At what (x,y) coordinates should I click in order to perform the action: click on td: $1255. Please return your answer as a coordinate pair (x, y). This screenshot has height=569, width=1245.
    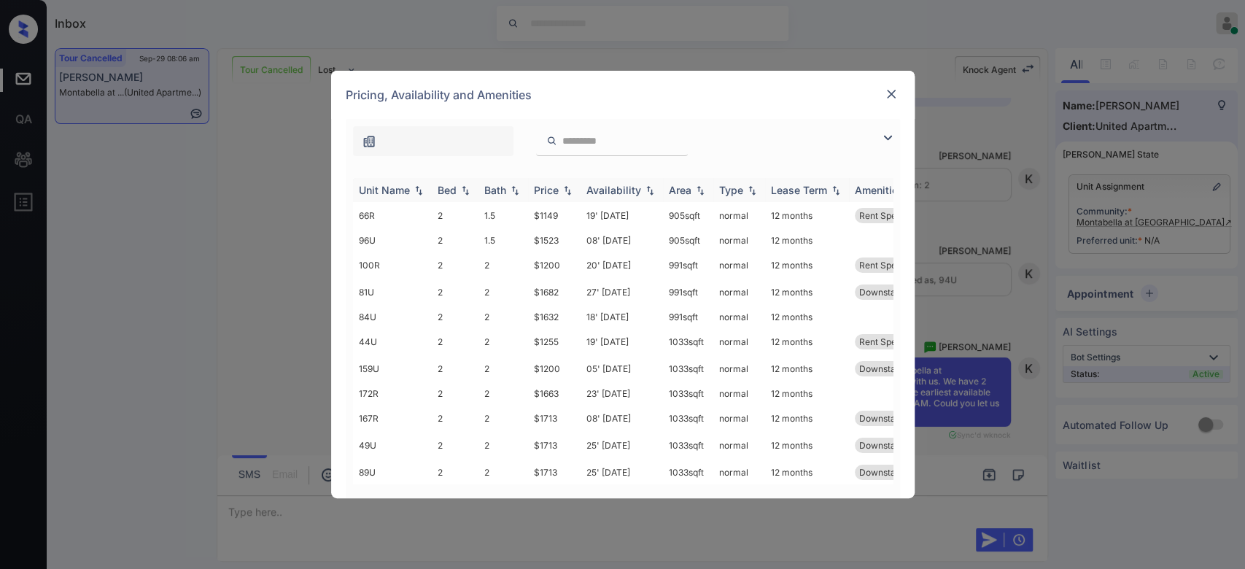
    Looking at the image, I should click on (554, 341).